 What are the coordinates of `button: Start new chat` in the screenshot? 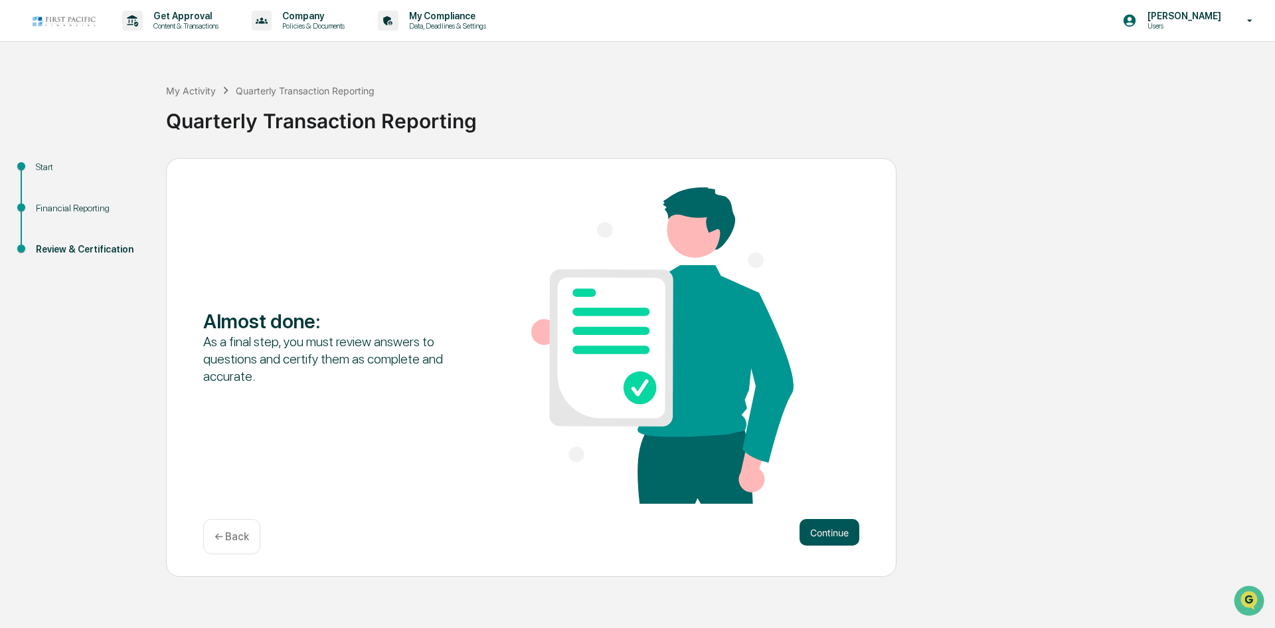 It's located at (234, 114).